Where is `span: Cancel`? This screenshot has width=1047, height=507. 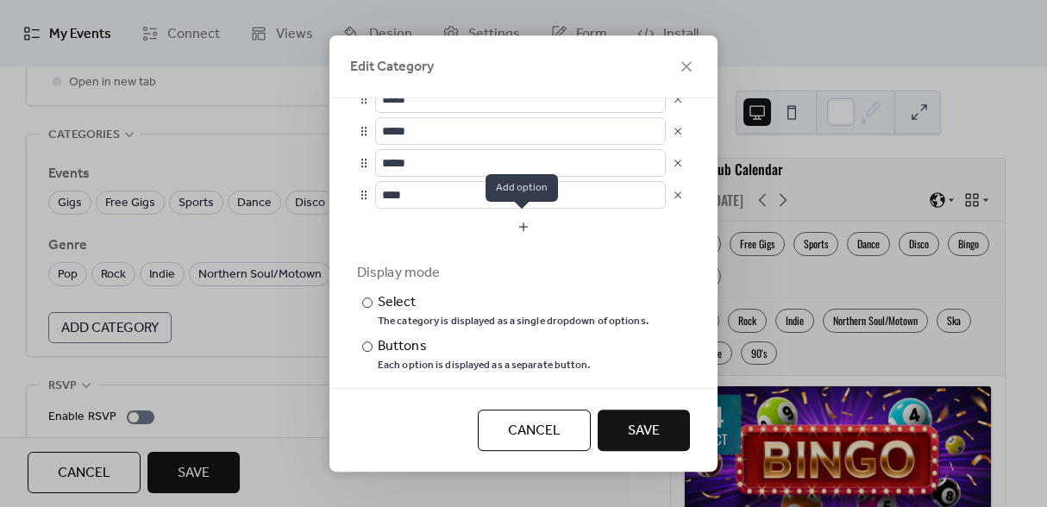 span: Cancel is located at coordinates (534, 431).